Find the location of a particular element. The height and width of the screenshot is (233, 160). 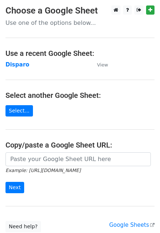

a: Select... is located at coordinates (19, 111).